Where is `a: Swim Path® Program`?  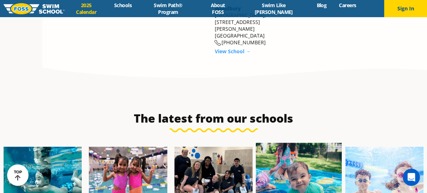
a: Swim Path® Program is located at coordinates (168, 9).